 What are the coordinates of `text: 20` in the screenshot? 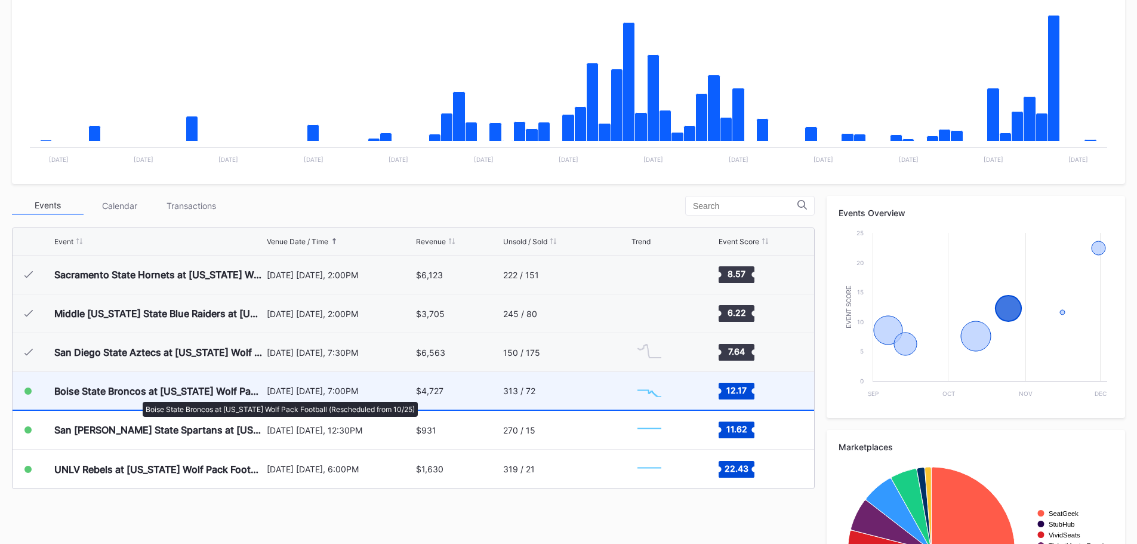 It's located at (860, 263).